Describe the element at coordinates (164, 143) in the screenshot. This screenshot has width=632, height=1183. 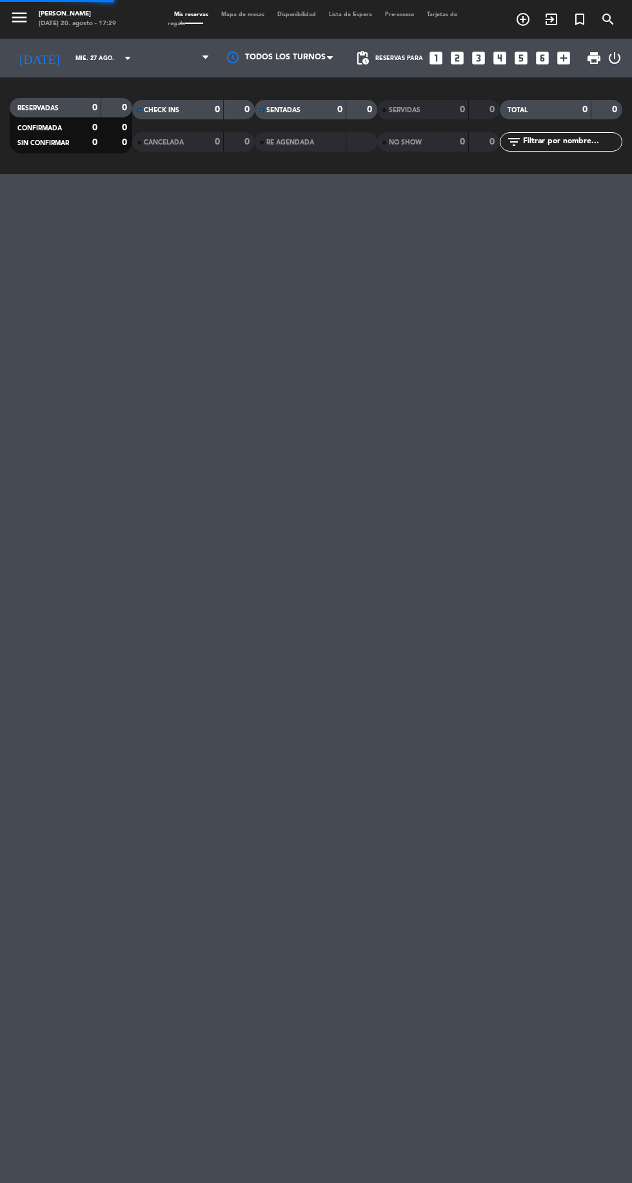
I see `span: CANCELADA` at that location.